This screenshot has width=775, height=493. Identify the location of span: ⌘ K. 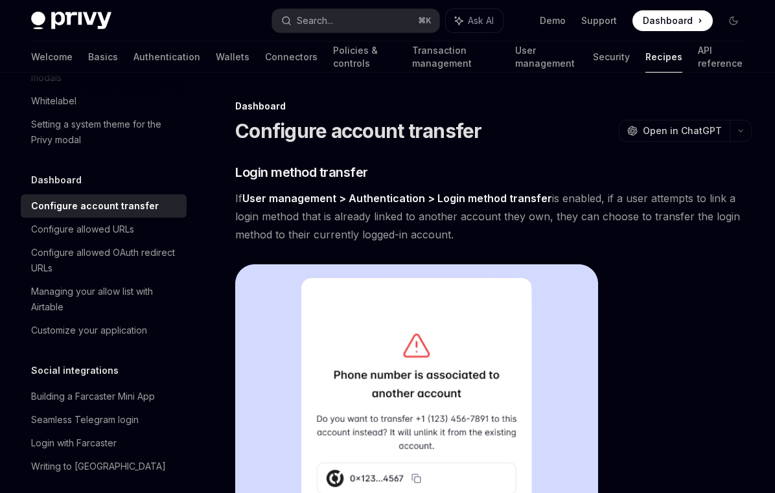
(424, 21).